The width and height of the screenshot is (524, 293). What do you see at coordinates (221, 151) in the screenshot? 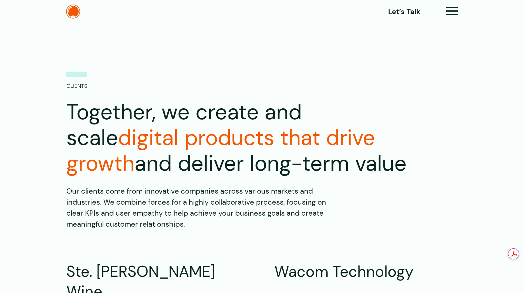
I see `span: digital products that drive growth` at bounding box center [221, 151].